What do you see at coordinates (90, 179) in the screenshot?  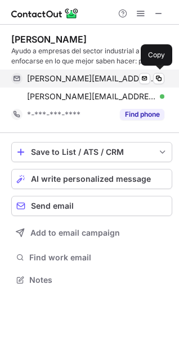 I see `span: AI write personalized message` at bounding box center [90, 179].